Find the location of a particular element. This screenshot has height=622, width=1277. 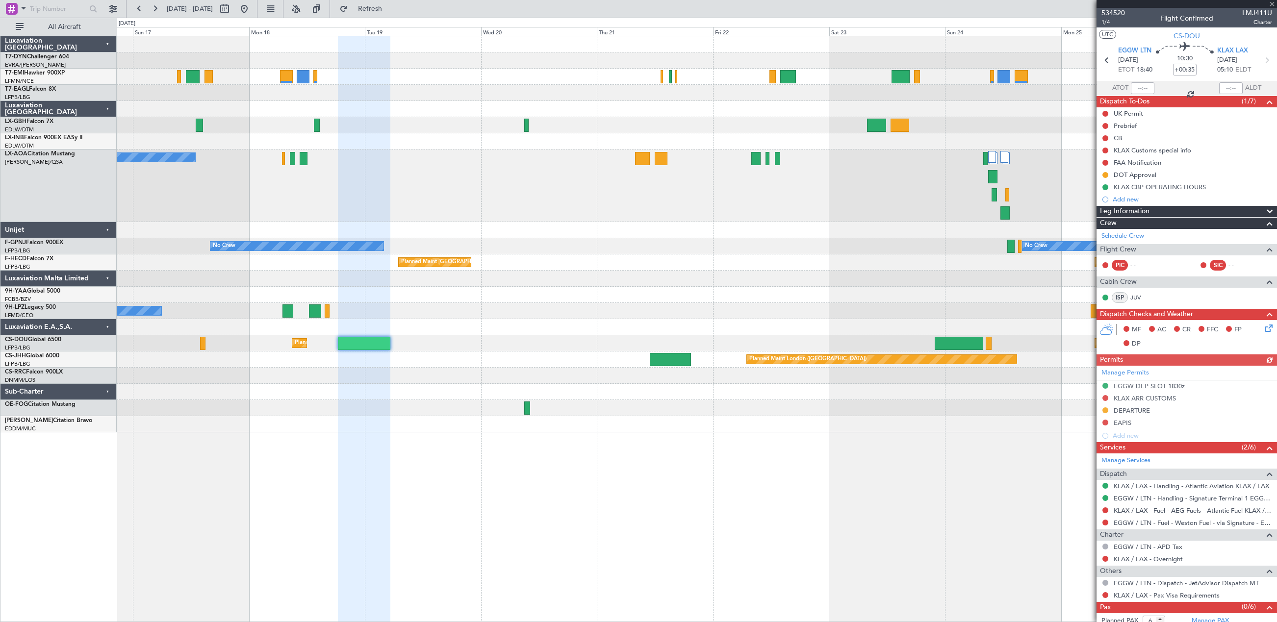

div: Mon 25 is located at coordinates (1119, 31).